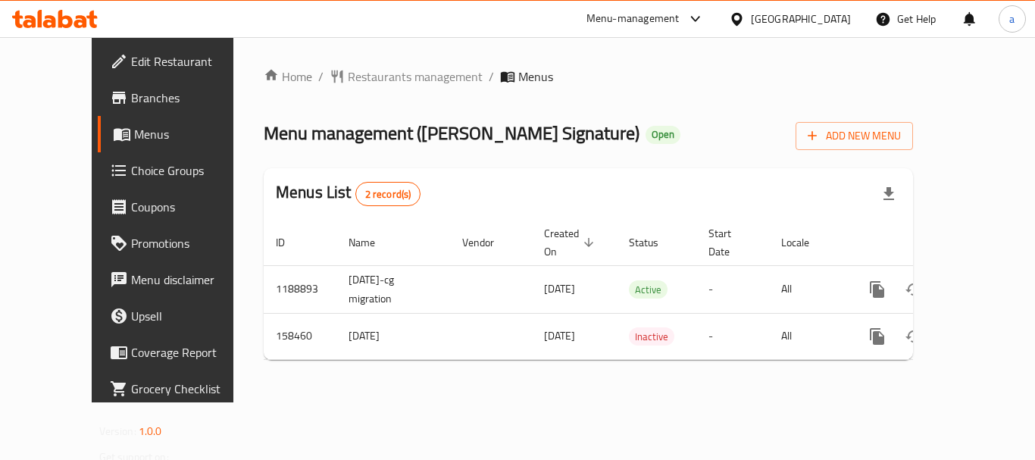 This screenshot has height=460, width=1035. Describe the element at coordinates (648, 289) in the screenshot. I see `span: Active` at that location.